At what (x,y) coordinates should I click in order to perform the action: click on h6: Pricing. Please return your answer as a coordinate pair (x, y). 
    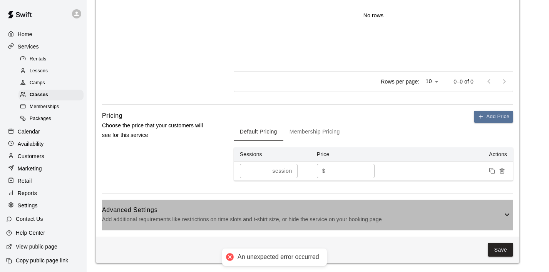
    Looking at the image, I should click on (112, 116).